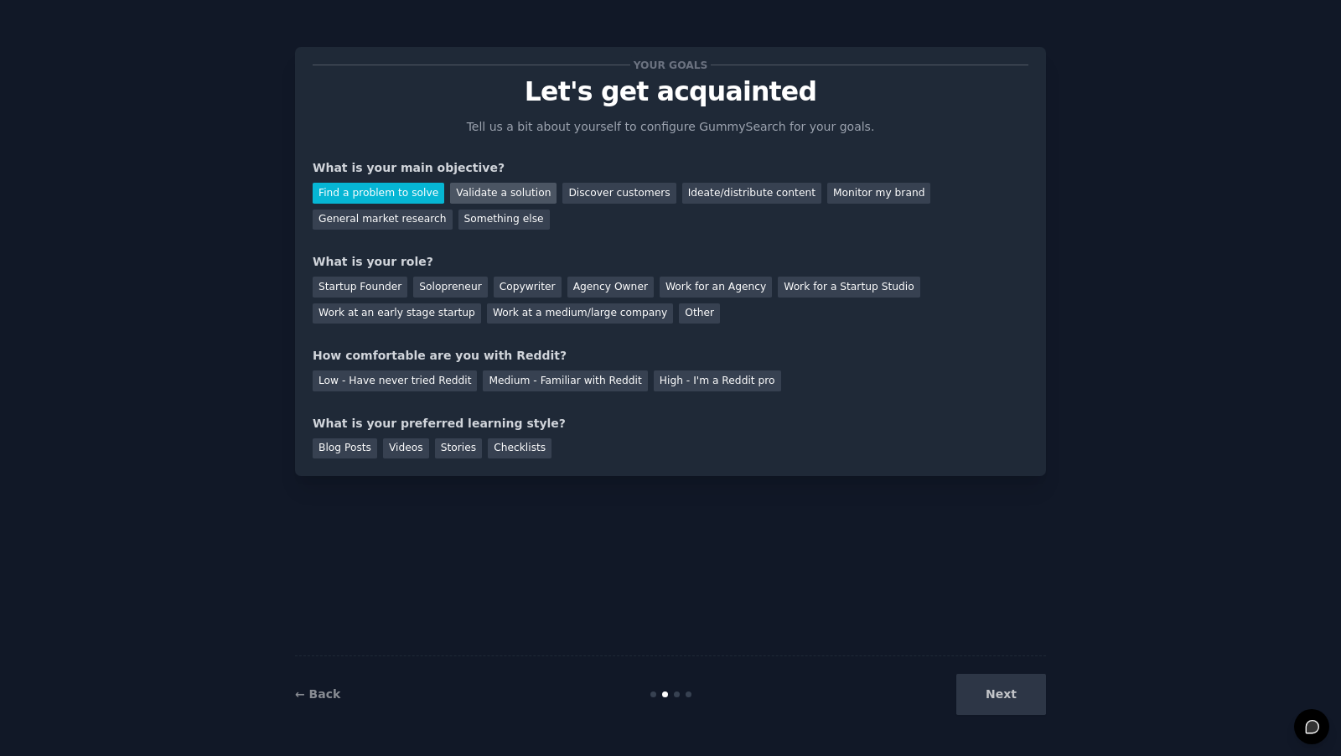 Image resolution: width=1341 pixels, height=756 pixels. I want to click on p: Tell us a bit about yourself to configure GummySearch for your goals., so click(670, 127).